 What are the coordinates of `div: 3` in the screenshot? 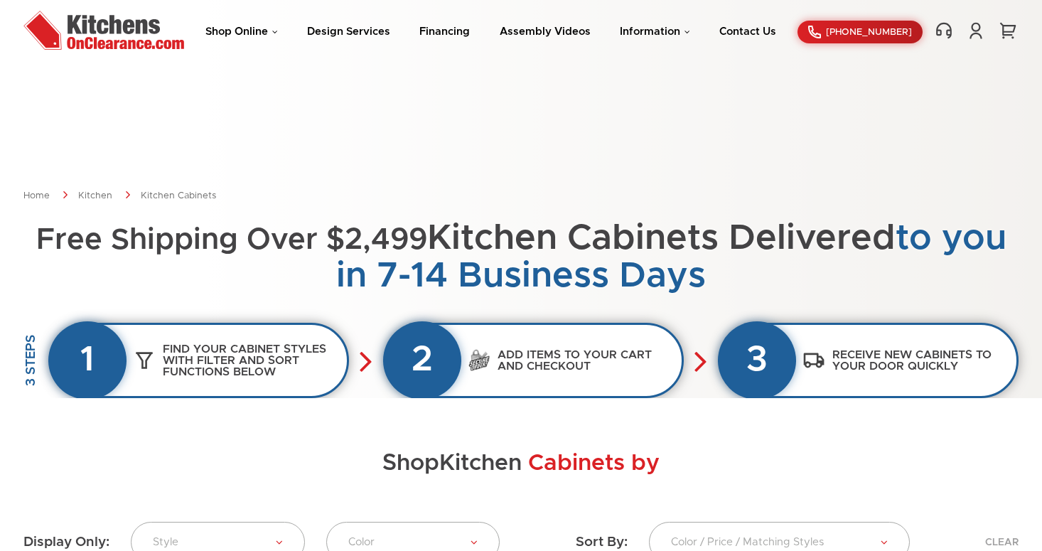 It's located at (757, 360).